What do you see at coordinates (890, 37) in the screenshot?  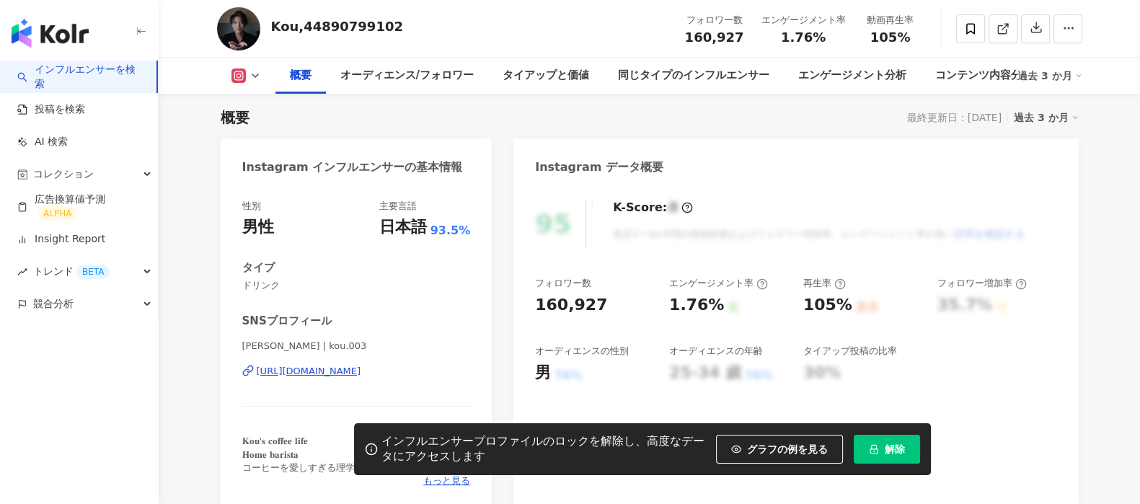 I see `span: 105%` at bounding box center [890, 37].